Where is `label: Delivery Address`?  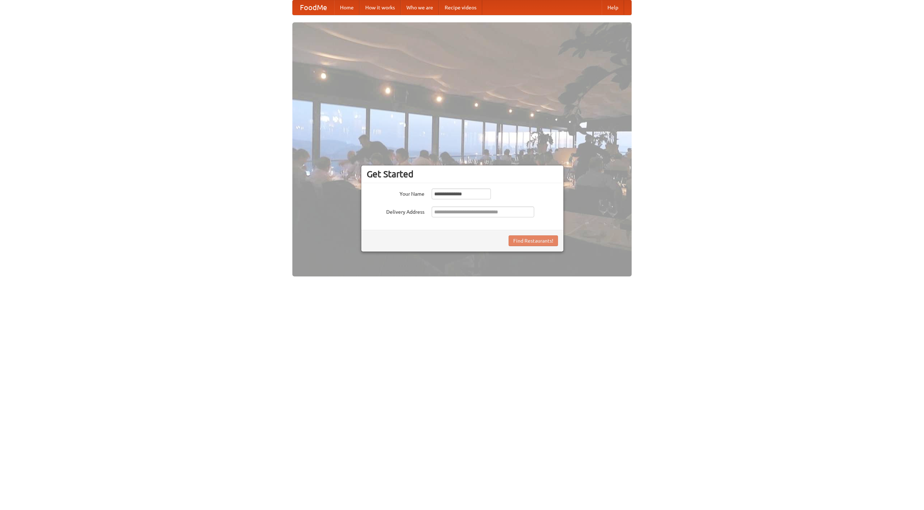 label: Delivery Address is located at coordinates (395, 211).